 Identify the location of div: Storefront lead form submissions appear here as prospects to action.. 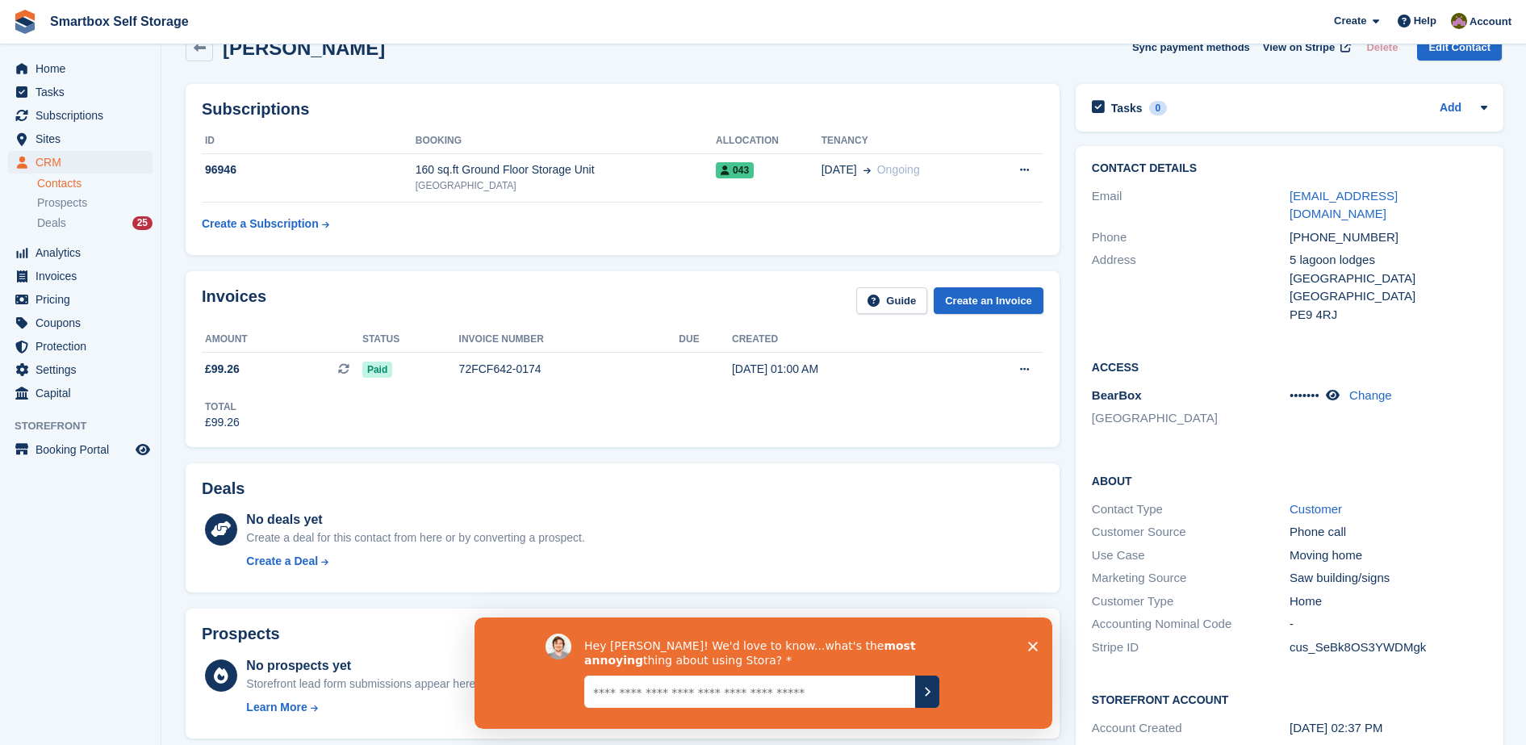
(419, 683).